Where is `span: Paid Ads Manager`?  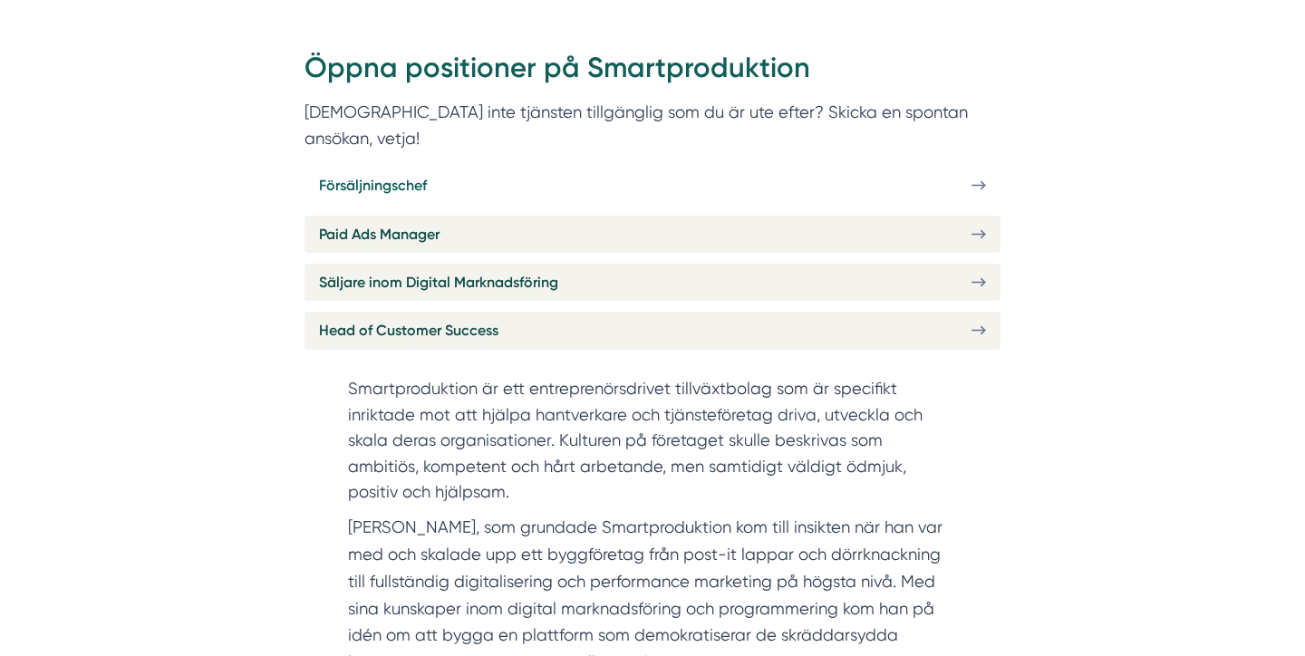
span: Paid Ads Manager is located at coordinates (379, 234).